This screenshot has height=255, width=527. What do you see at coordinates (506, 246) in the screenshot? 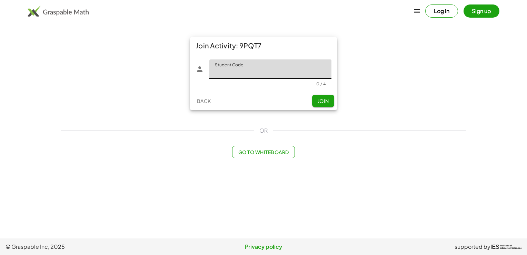
I see `a: IESInstitute ofEducation Sciences` at bounding box center [506, 246].